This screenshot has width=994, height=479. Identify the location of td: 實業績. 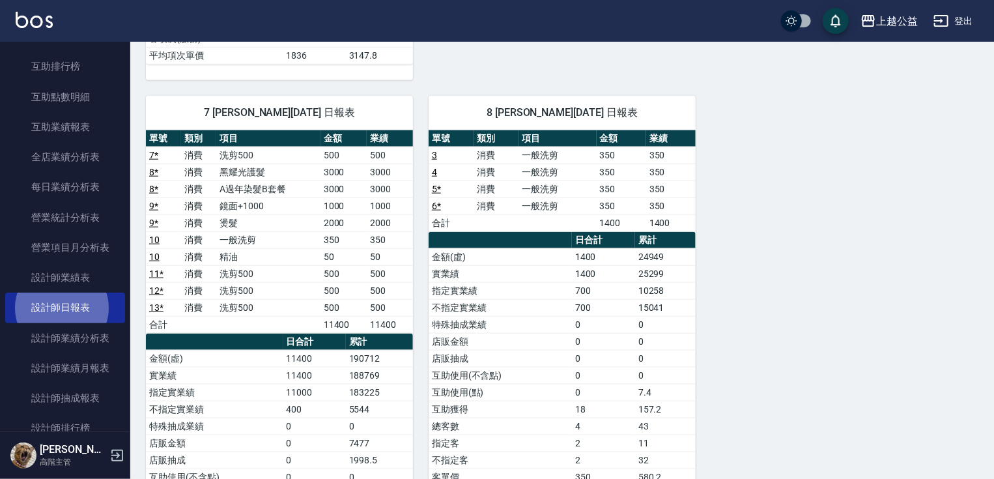
(500, 274).